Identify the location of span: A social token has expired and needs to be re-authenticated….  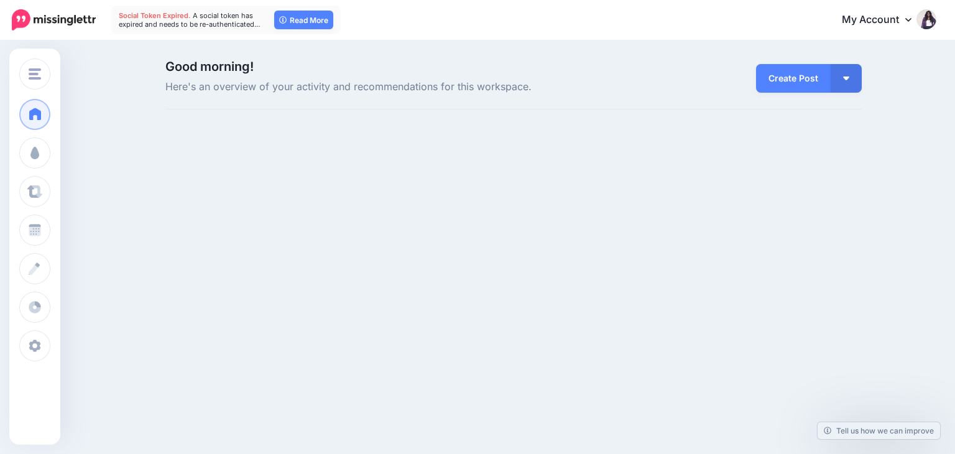
(190, 20).